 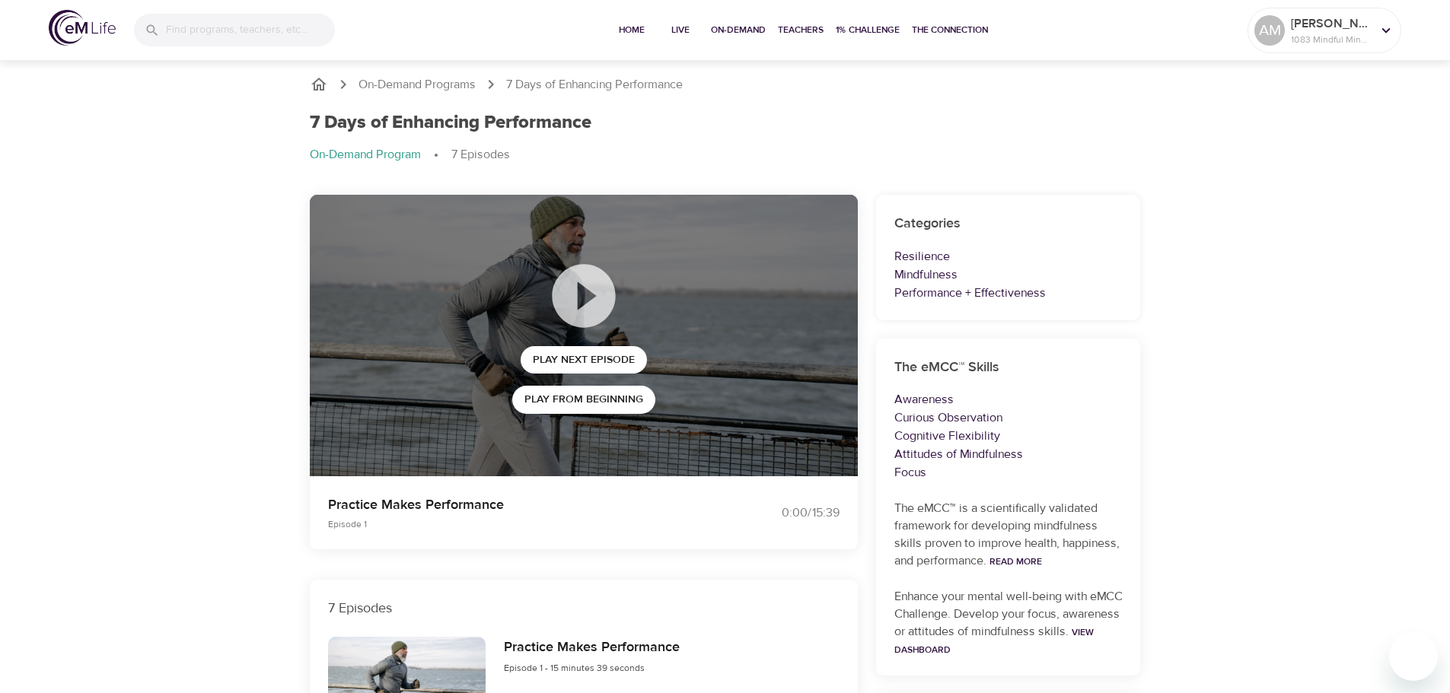 What do you see at coordinates (1008, 368) in the screenshot?
I see `h6: The eMCC™ Skills` at bounding box center [1008, 368].